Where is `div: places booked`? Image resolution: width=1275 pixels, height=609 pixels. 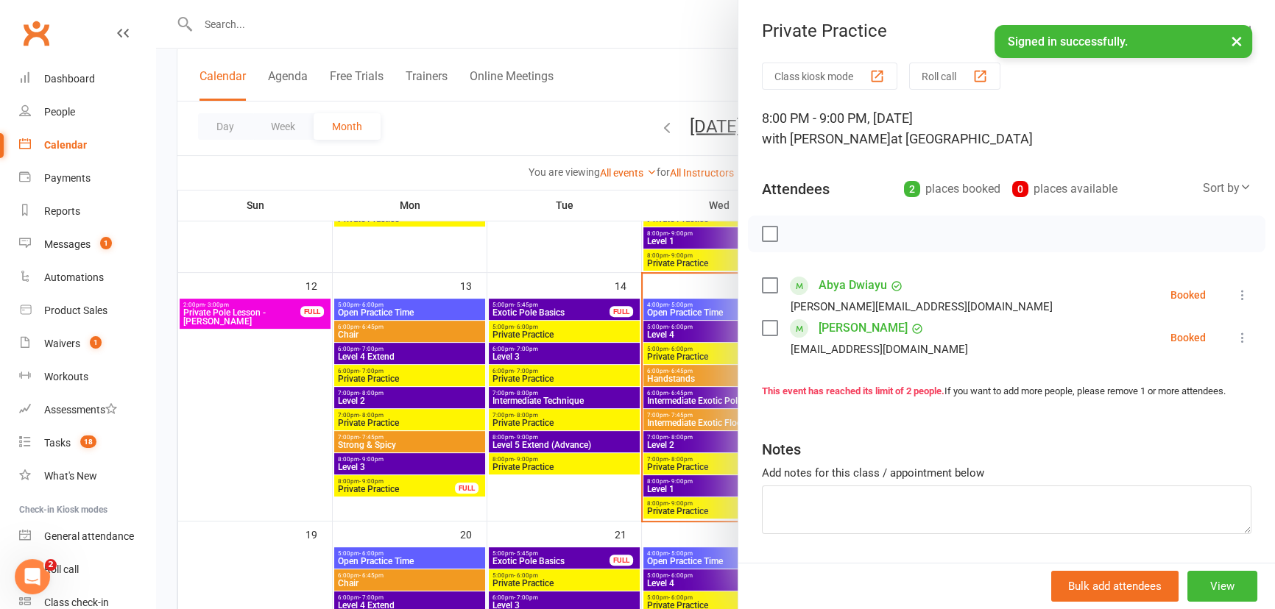
div: places booked is located at coordinates (951, 189).